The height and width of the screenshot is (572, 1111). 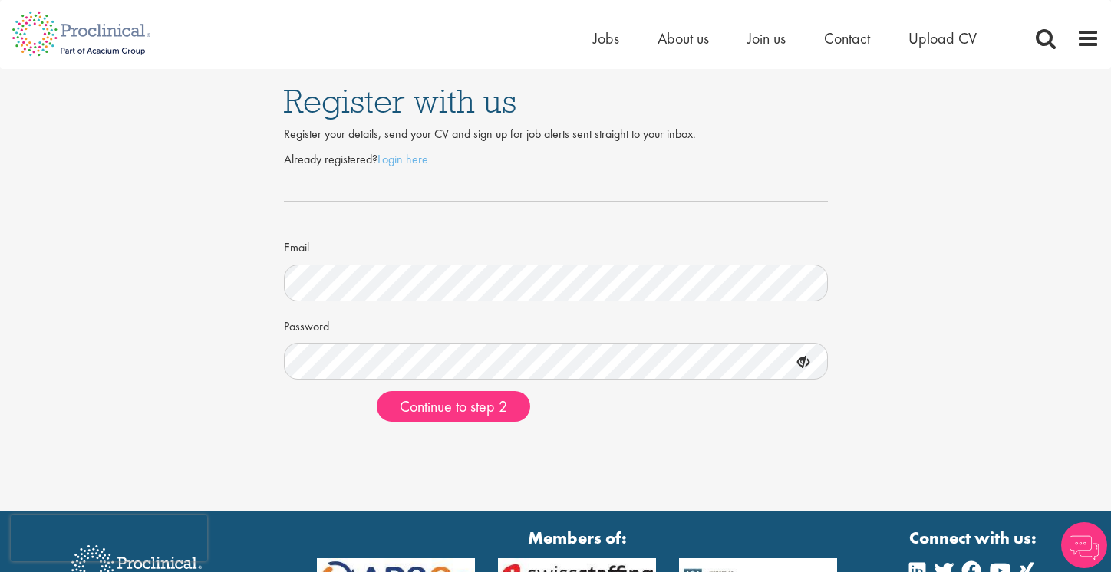 What do you see at coordinates (767, 38) in the screenshot?
I see `span: Join us` at bounding box center [767, 38].